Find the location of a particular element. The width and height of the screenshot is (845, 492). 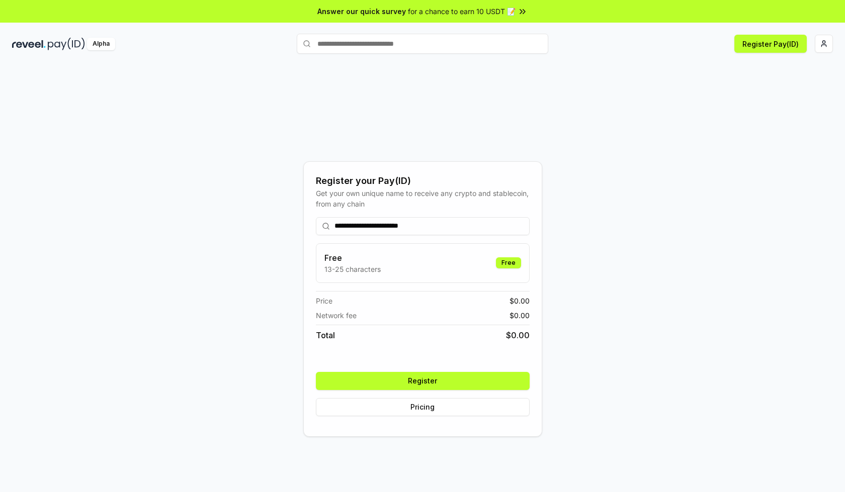

img: reveel_dark is located at coordinates (29, 44).